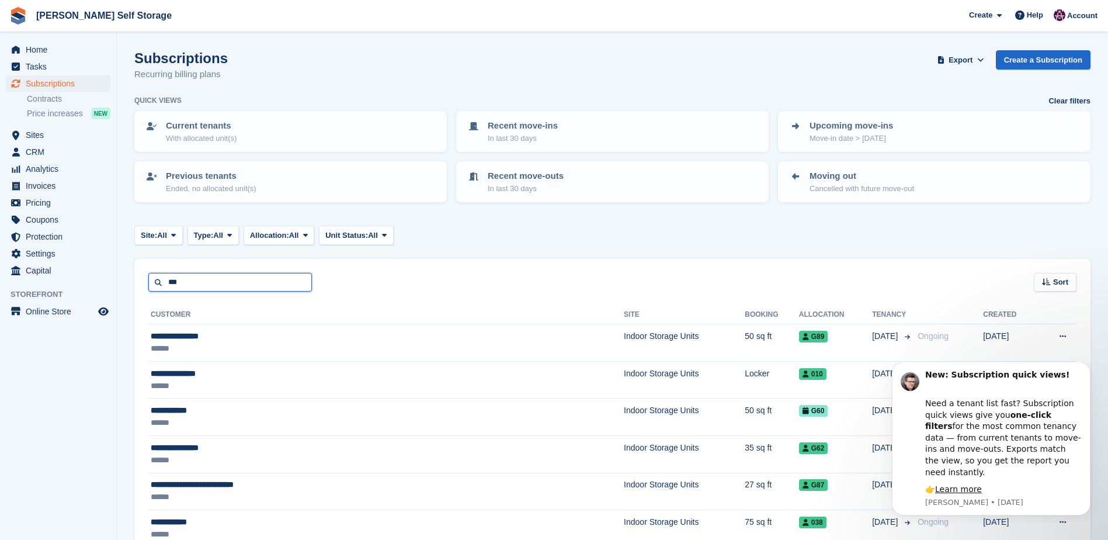 Image resolution: width=1108 pixels, height=540 pixels. What do you see at coordinates (129, 69) in the screenshot?
I see `div: Need a tenant list fast? Subscription quick views give you for the most common tenancy data — fro...` at bounding box center [129, 69].